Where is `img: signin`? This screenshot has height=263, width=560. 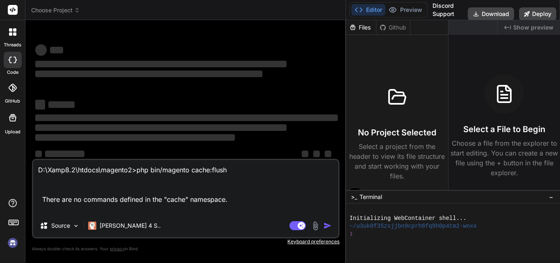
img: signin is located at coordinates (13, 243).